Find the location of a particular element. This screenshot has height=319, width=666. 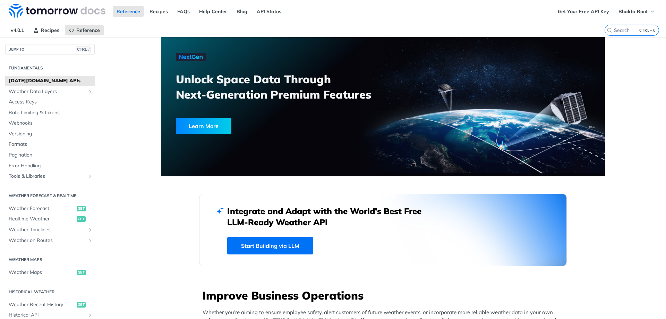

a: Help Center is located at coordinates (213, 11).